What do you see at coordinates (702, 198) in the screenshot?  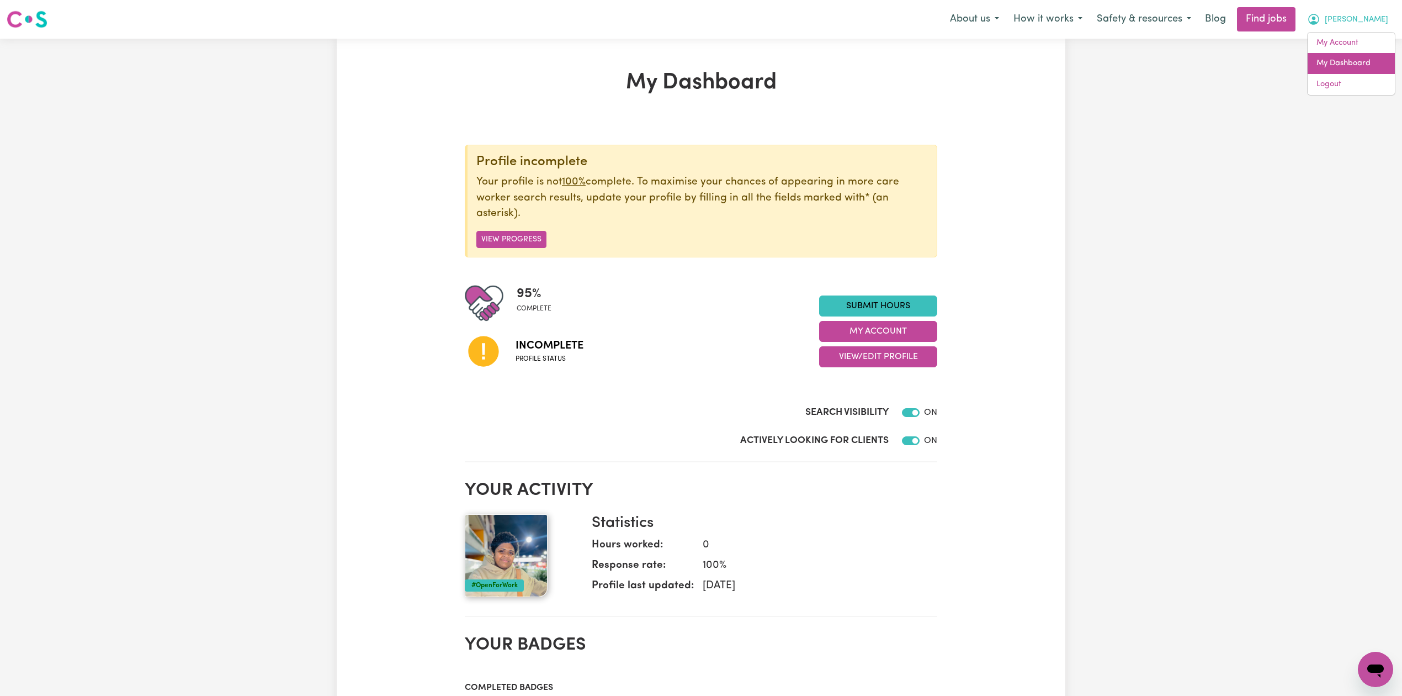 I see `p: Your profile is not complete. To maximise your chances of appearing in more care worker search re...` at bounding box center [702, 198].